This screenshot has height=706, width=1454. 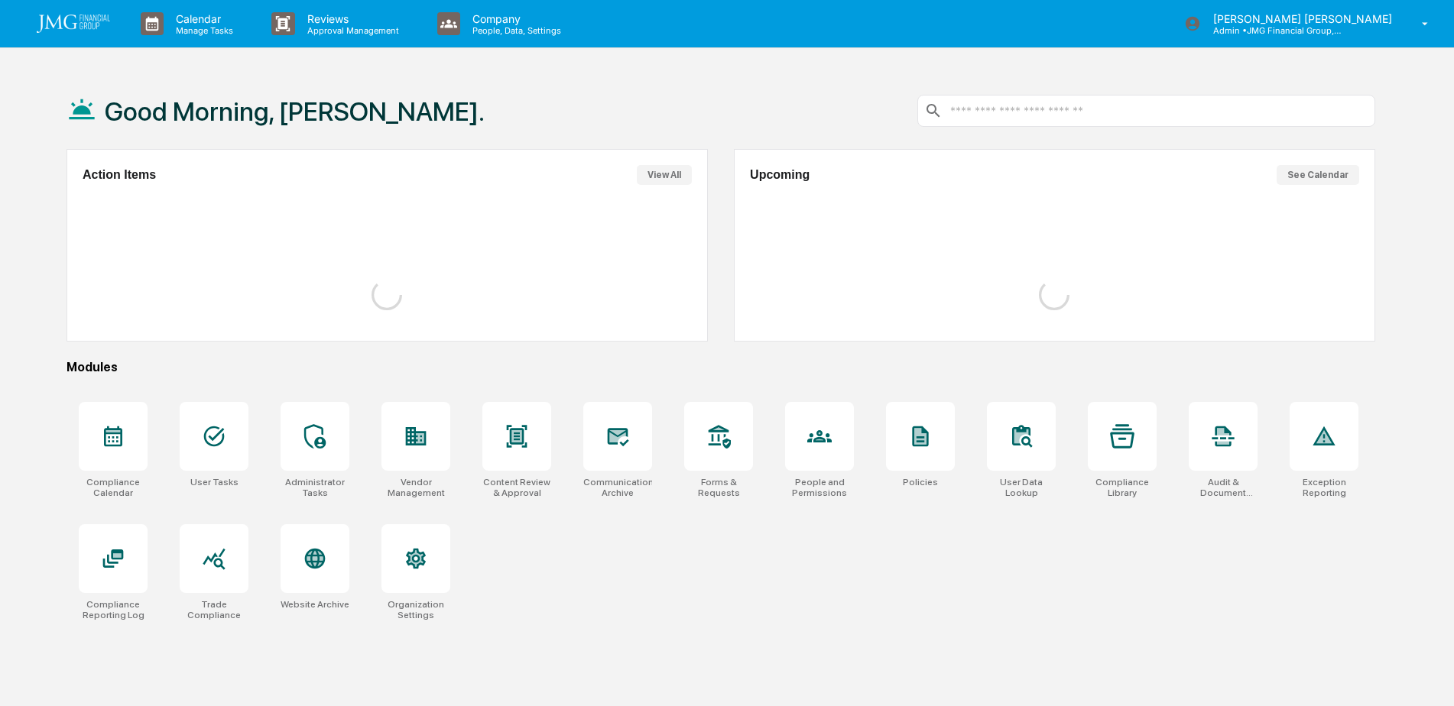 I want to click on div: Audit & Document Logs, so click(x=1223, y=488).